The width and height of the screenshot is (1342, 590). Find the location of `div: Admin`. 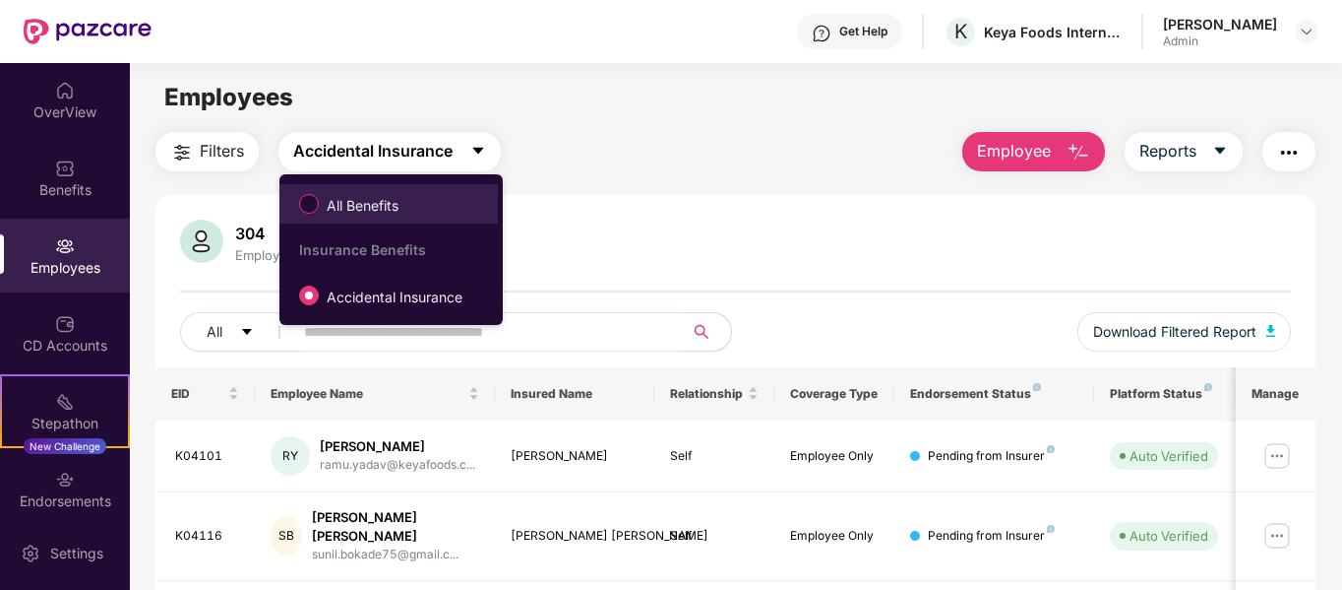

div: Admin is located at coordinates (1220, 41).